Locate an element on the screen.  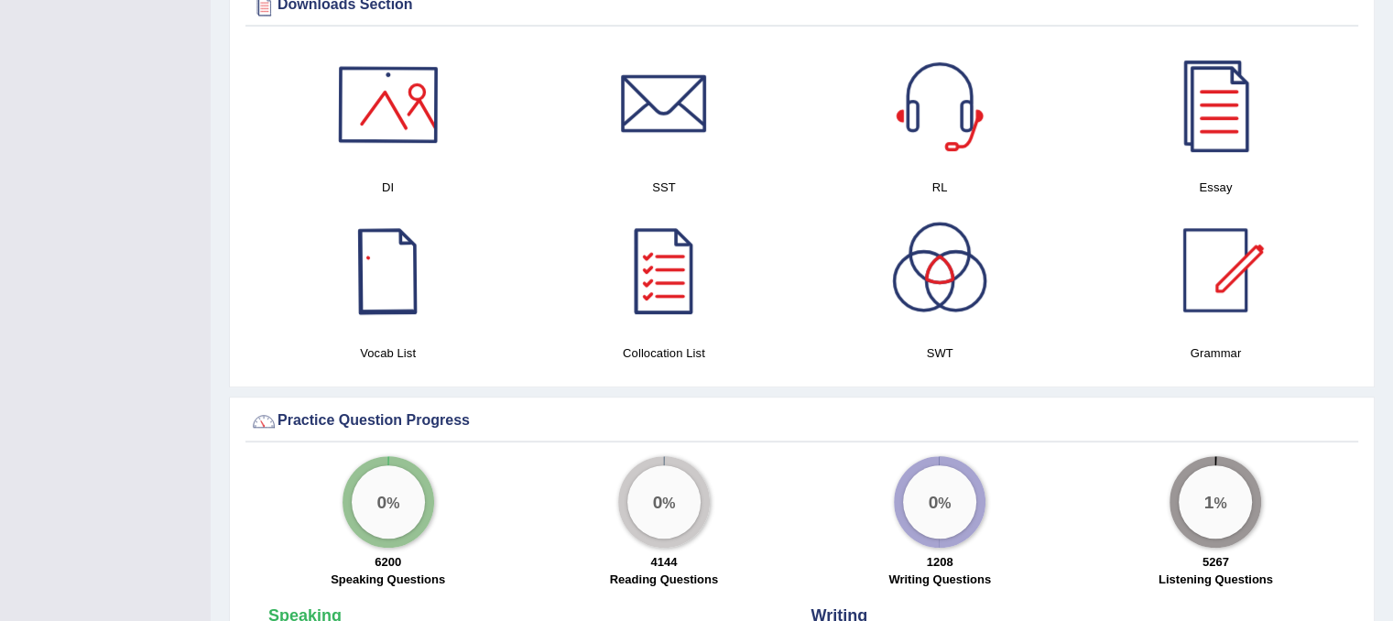
h4: DI is located at coordinates (388, 187).